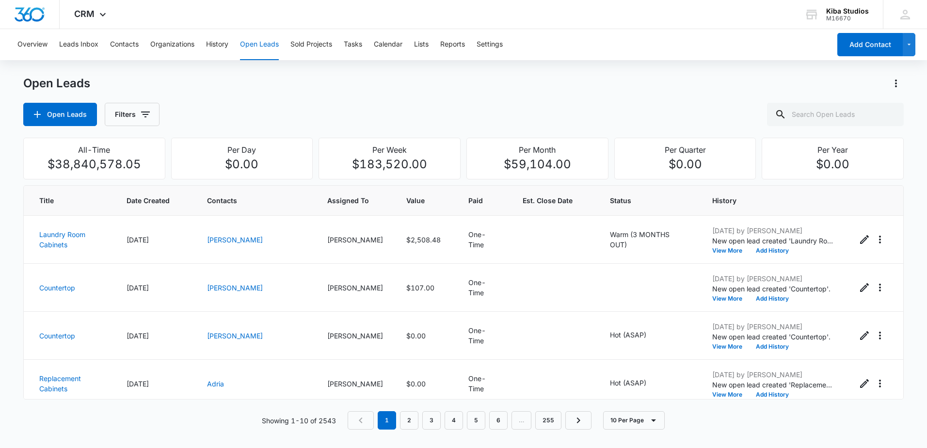 This screenshot has height=448, width=927. Describe the element at coordinates (148, 200) in the screenshot. I see `span: Date Created` at that location.